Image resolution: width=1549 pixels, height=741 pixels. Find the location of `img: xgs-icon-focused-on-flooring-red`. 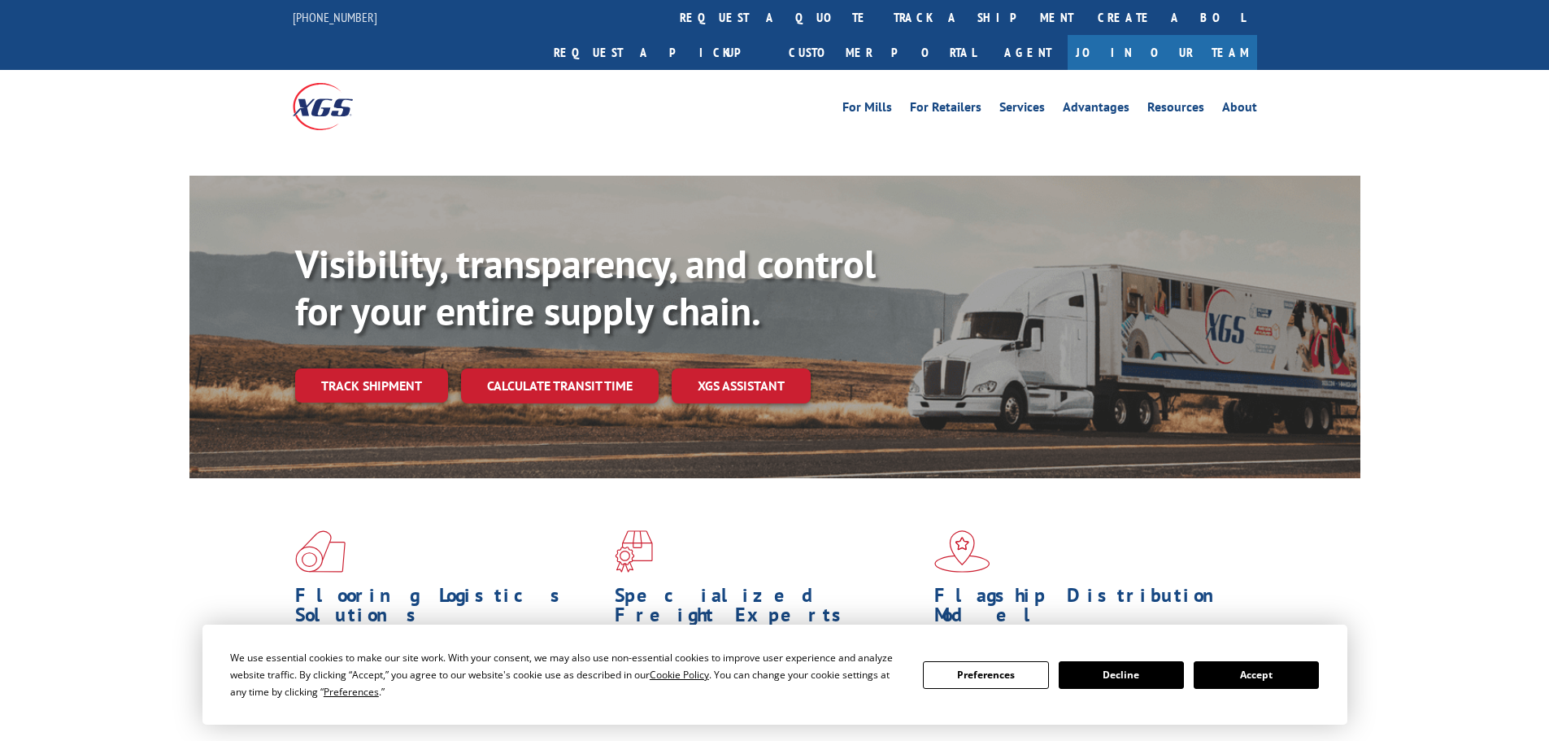

img: xgs-icon-focused-on-flooring-red is located at coordinates (633, 551).